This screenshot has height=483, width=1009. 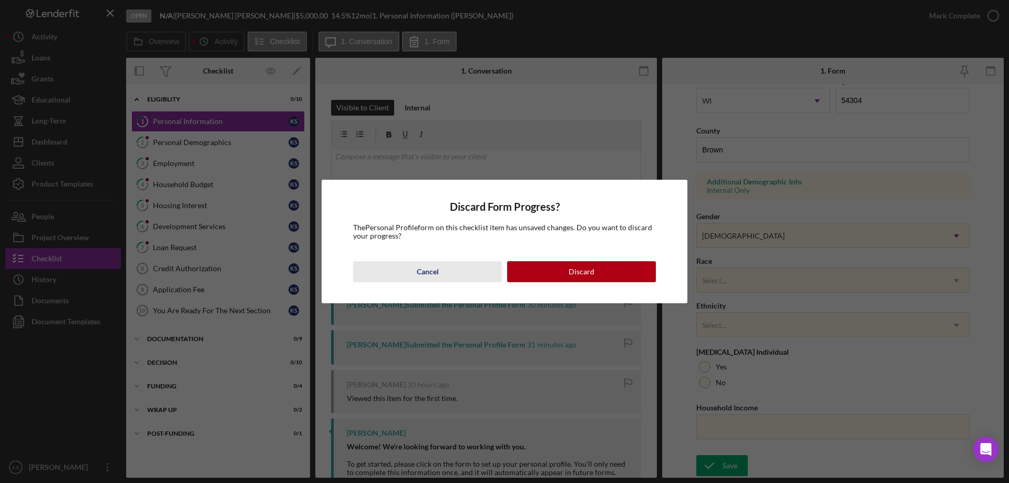 I want to click on button: Cancel, so click(x=427, y=272).